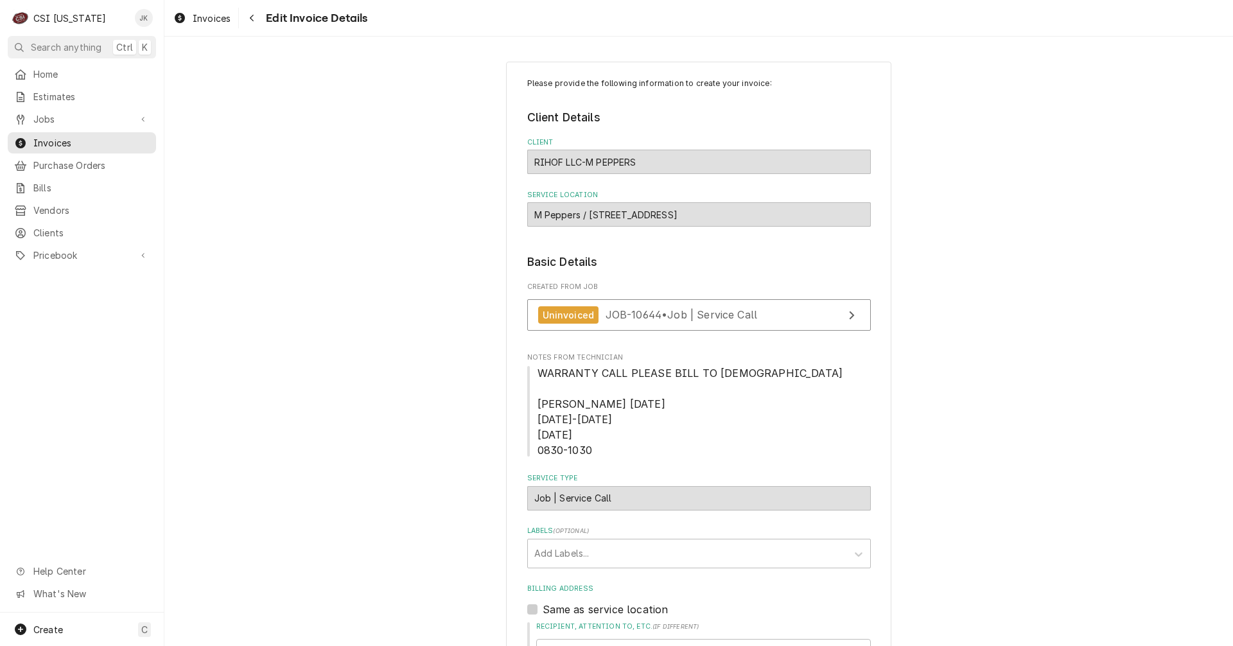  I want to click on span: Pricebook, so click(82, 255).